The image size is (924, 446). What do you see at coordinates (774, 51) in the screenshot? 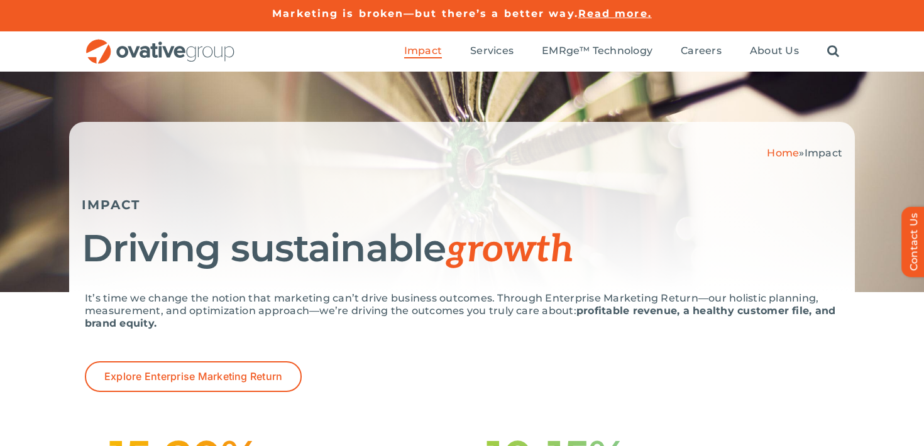
I see `span: About Us` at bounding box center [774, 51].